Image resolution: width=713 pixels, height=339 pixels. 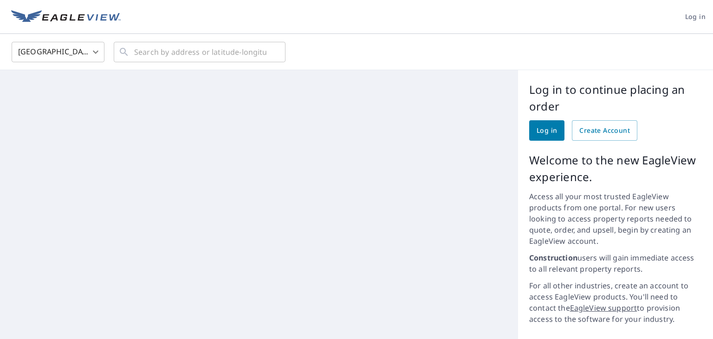 I want to click on p: For all other industries, create an account to access EagleView products. You'll need to contact ..., so click(x=616, y=302).